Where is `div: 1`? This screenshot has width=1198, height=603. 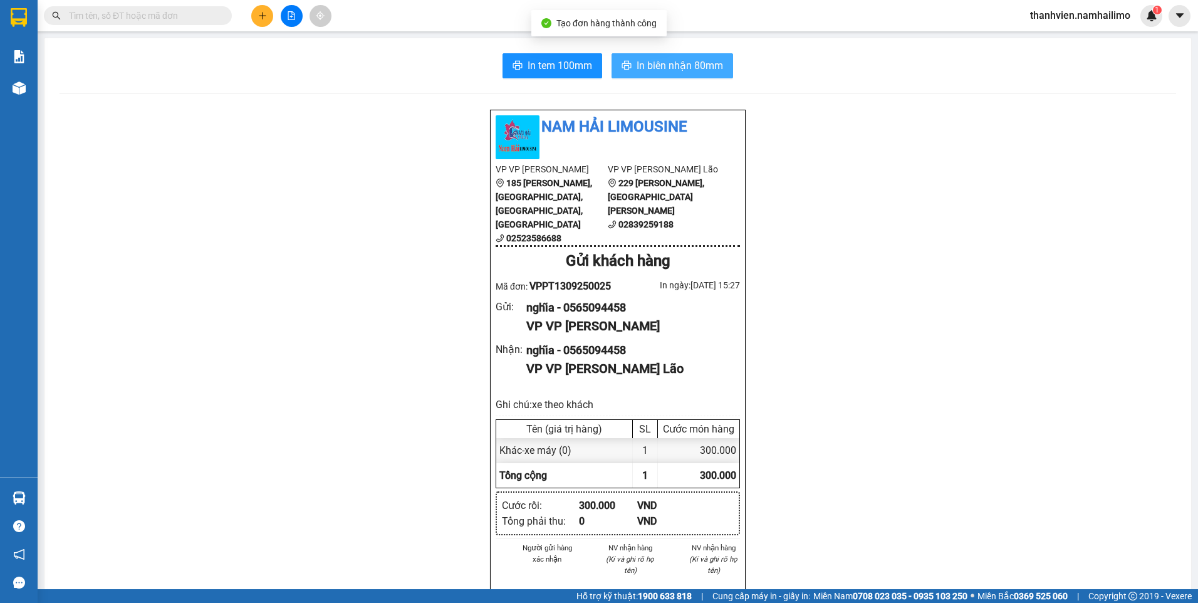
div: 1 is located at coordinates (645, 450).